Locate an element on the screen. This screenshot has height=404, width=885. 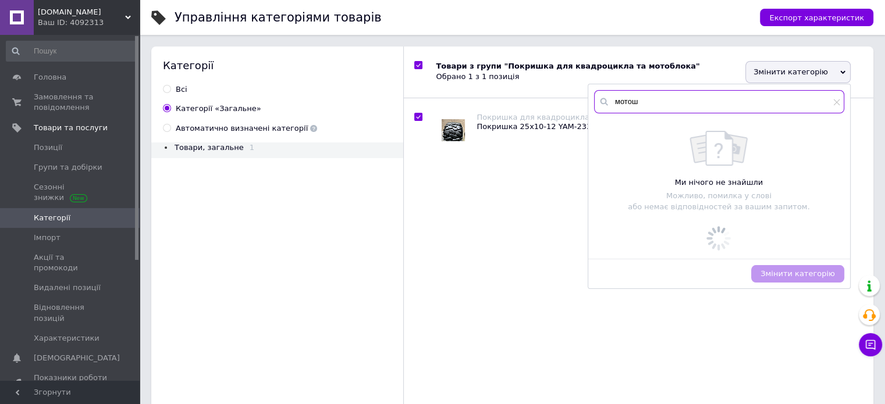
b: Товари з групи "Покришка для квадроцикла та мотоблока" is located at coordinates (567, 66).